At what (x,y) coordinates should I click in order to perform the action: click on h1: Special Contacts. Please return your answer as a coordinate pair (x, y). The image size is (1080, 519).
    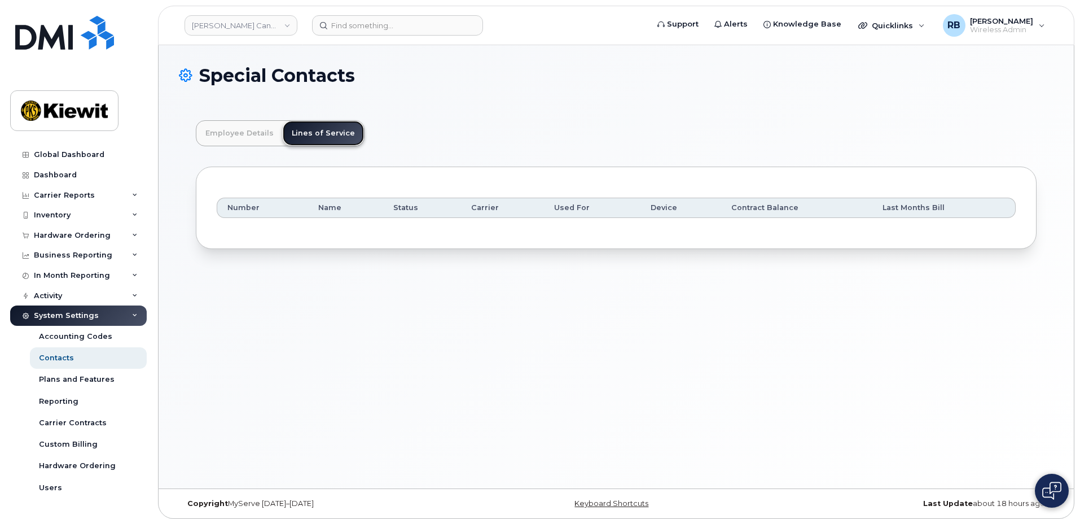
    Looking at the image, I should click on (616, 75).